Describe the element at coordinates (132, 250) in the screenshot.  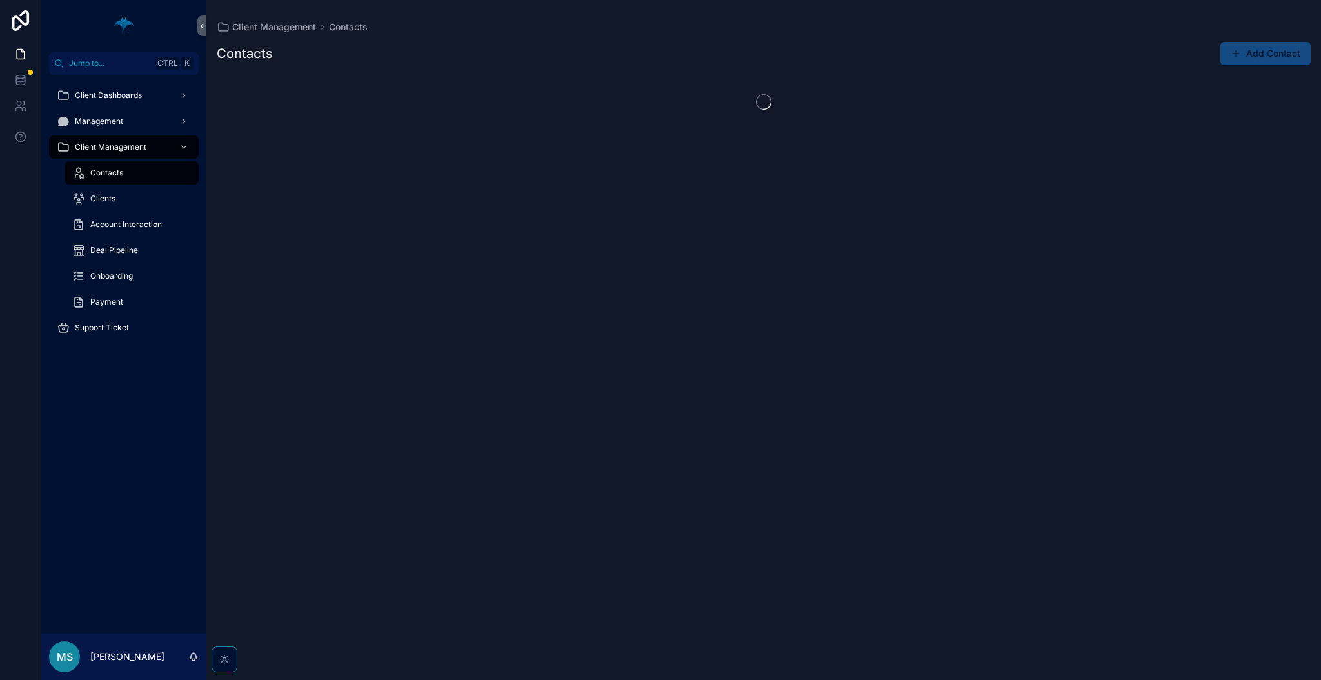
I see `a: Deal Pipeline` at that location.